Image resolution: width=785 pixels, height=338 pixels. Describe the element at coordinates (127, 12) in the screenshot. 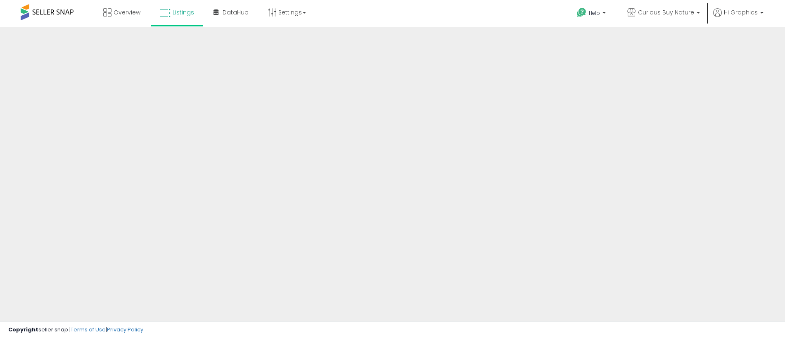

I see `span: Overview` at that location.